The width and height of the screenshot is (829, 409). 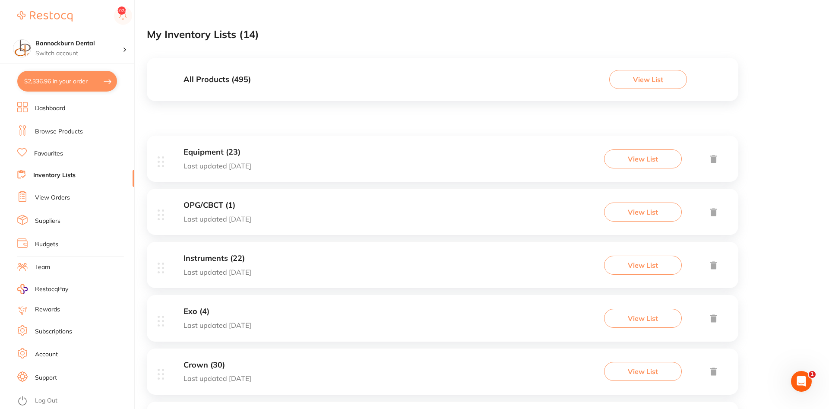 What do you see at coordinates (46, 378) in the screenshot?
I see `a: Support` at bounding box center [46, 378].